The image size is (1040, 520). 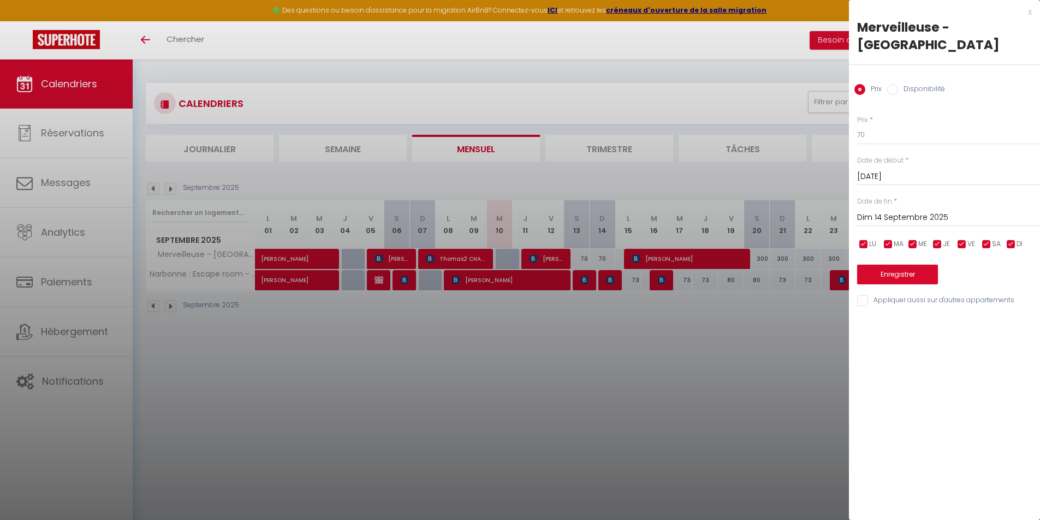 I want to click on button: Ouvrir le widget de chat LiveChat, so click(x=25, y=21).